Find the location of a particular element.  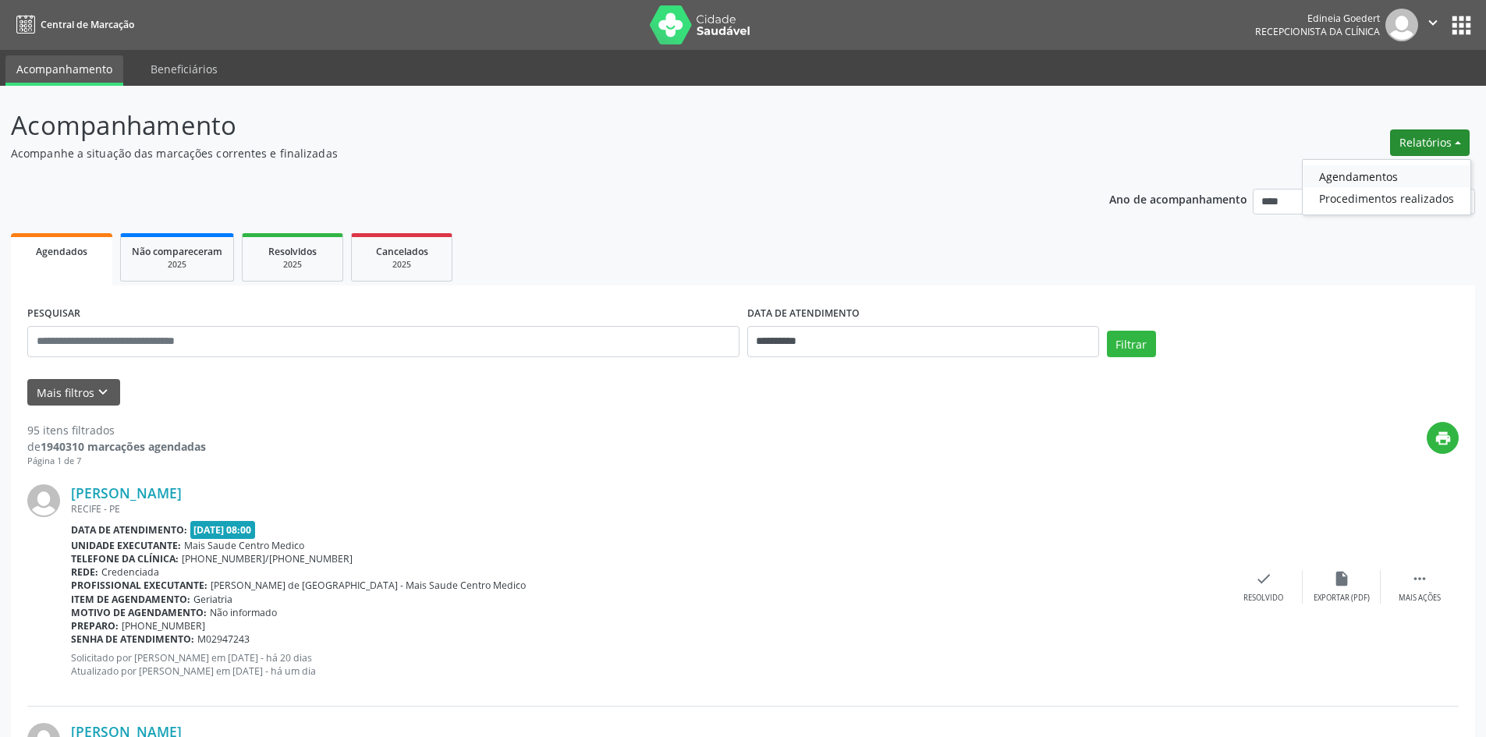

span: Recepcionista da clínica is located at coordinates (1318, 31).